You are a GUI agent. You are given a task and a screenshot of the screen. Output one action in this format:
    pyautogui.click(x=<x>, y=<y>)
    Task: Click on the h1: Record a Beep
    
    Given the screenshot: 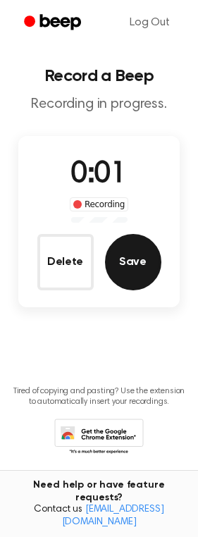 What is the action you would take?
    pyautogui.click(x=99, y=76)
    